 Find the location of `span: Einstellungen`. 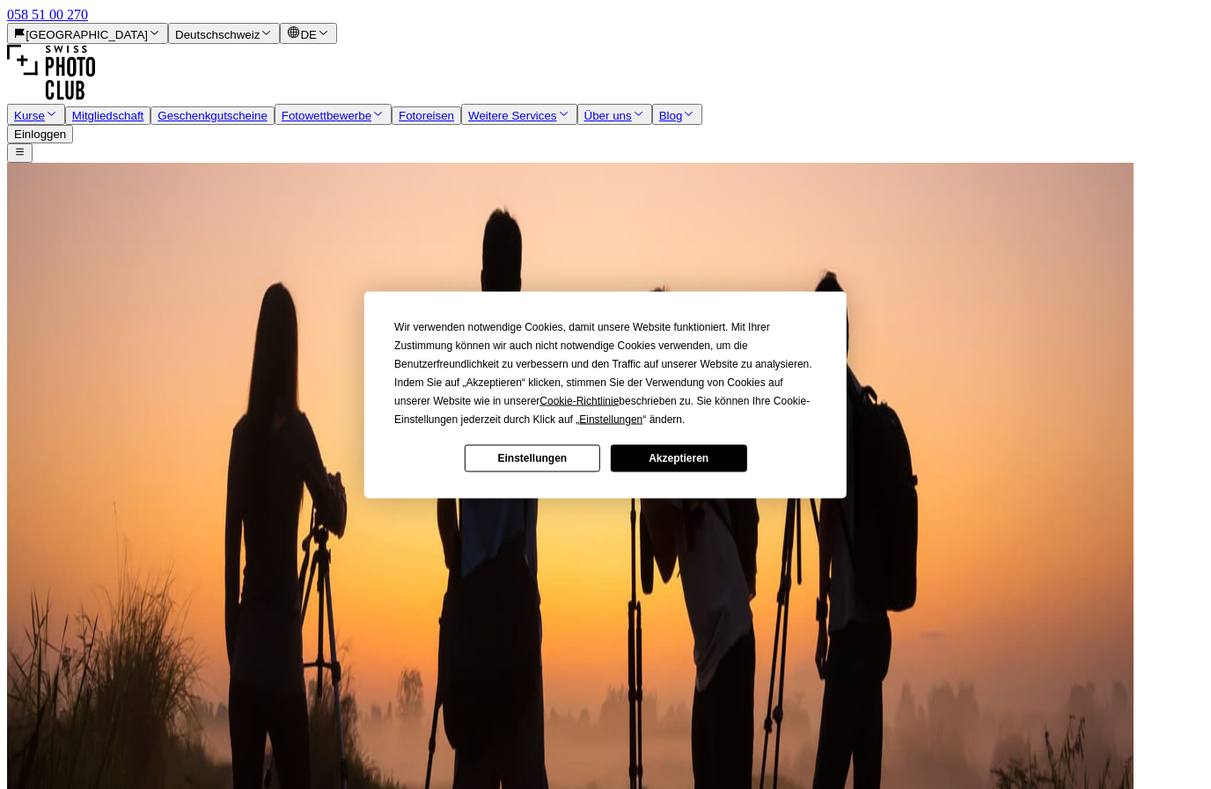

span: Einstellungen is located at coordinates (611, 419).